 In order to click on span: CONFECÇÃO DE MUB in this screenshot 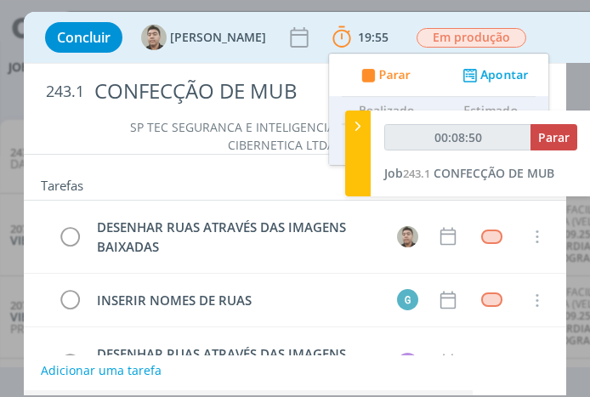, I will do `click(494, 173)`.